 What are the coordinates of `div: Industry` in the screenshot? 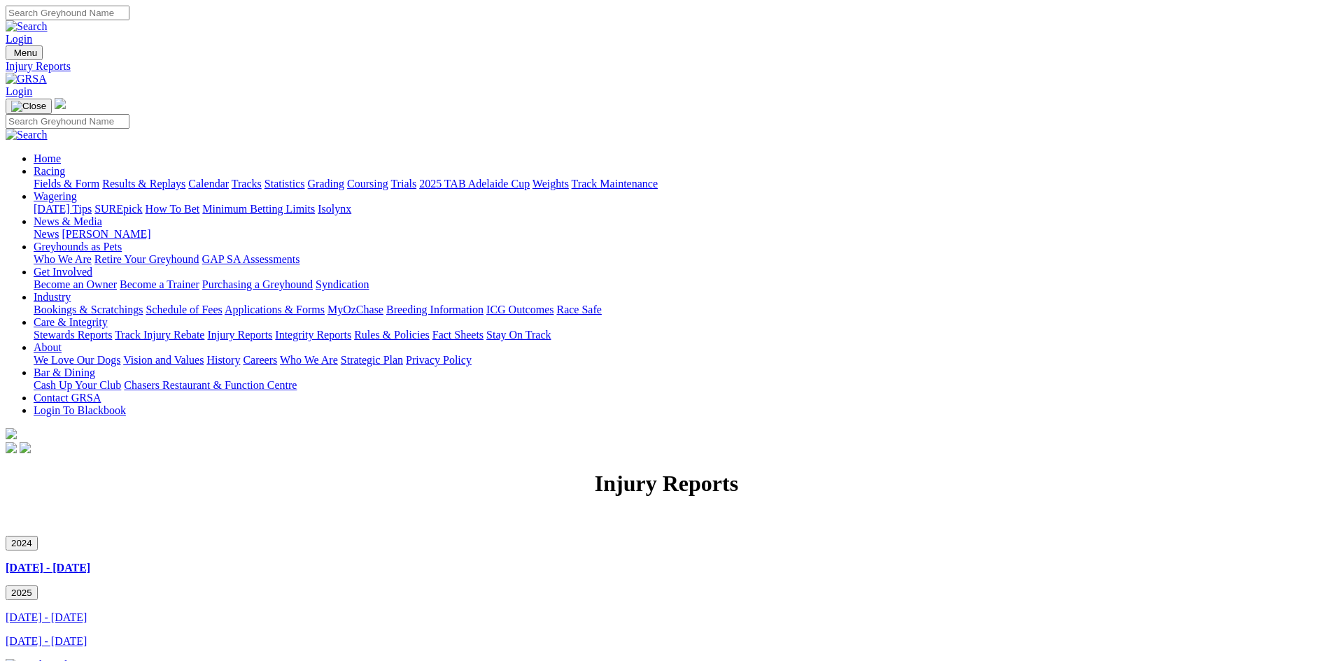 It's located at (680, 310).